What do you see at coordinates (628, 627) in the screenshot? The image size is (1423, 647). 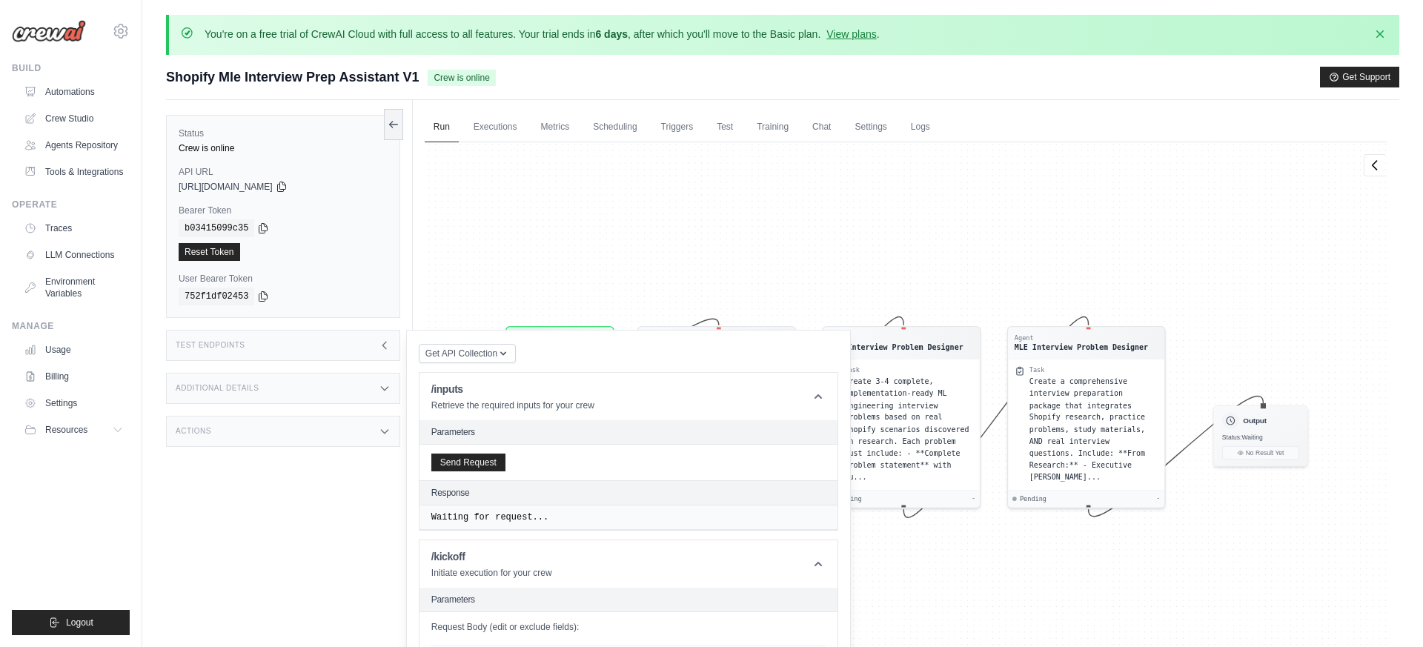 I see `label: Request Body (edit or exclude fields):` at bounding box center [628, 627].